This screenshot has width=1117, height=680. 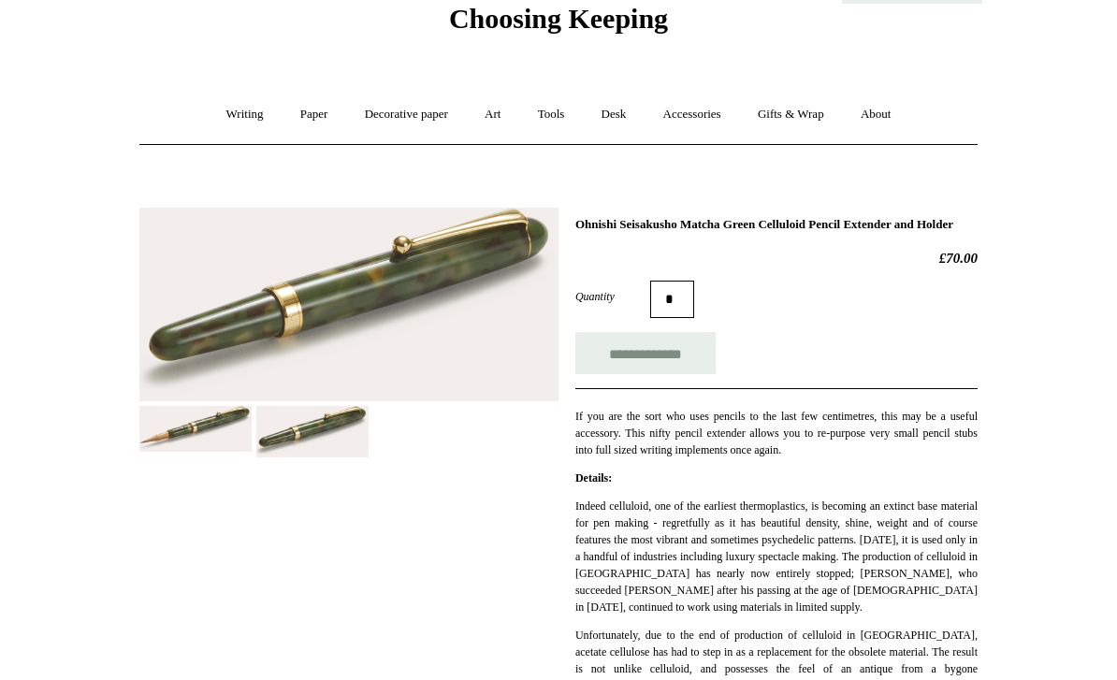 What do you see at coordinates (314, 114) in the screenshot?
I see `a: Paper` at bounding box center [314, 114].